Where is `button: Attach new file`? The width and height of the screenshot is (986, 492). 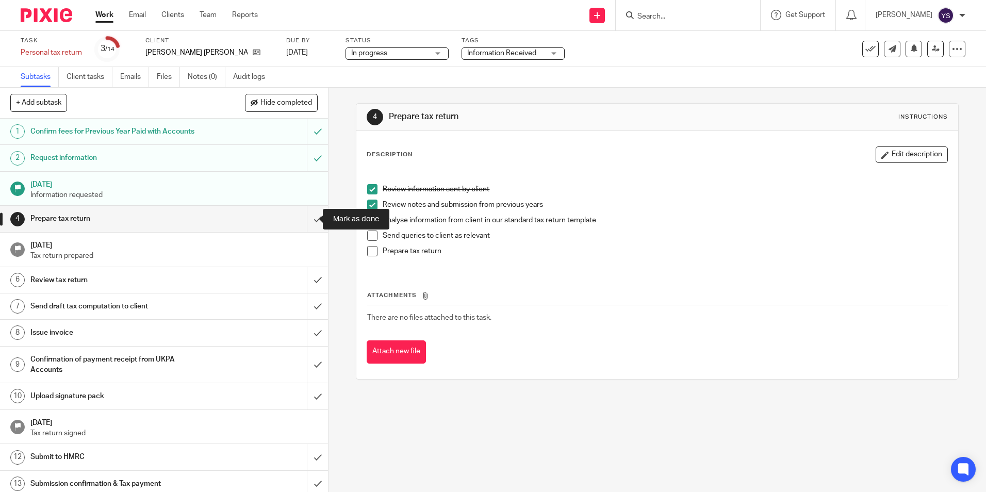
button: Attach new file is located at coordinates (396, 352).